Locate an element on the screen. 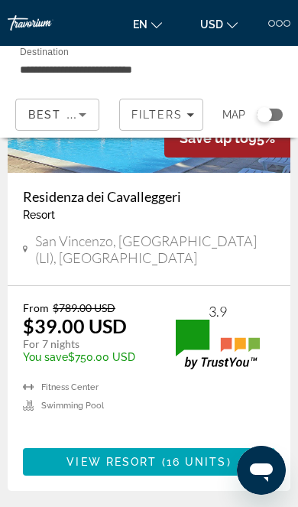 Image resolution: width=298 pixels, height=507 pixels. button: Change language is located at coordinates (147, 24).